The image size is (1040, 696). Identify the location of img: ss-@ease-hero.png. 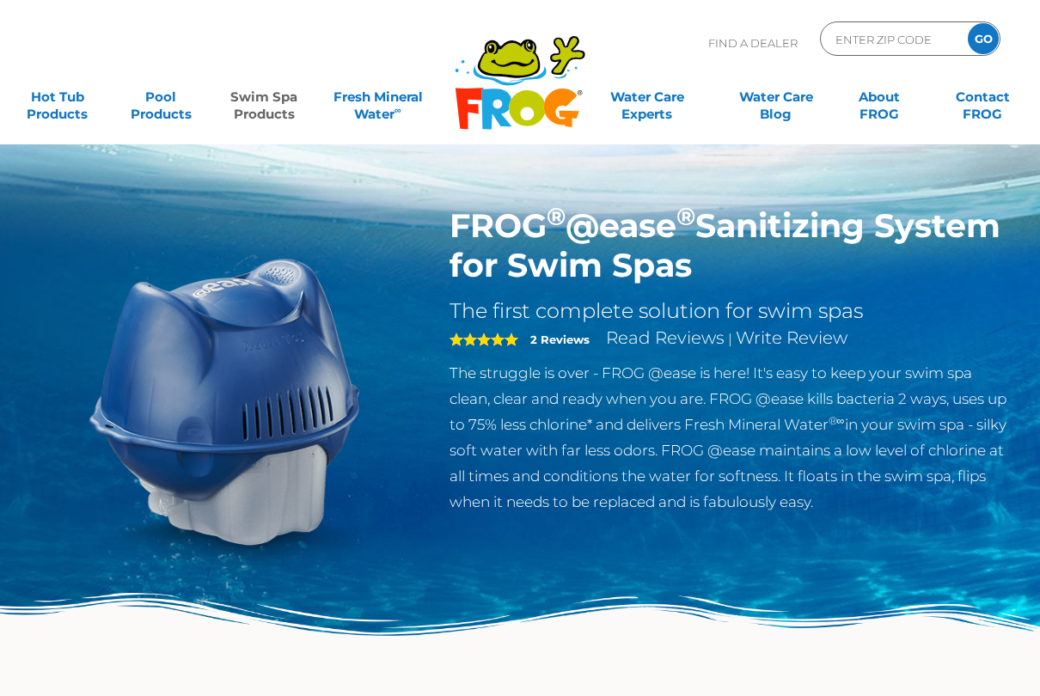
(227, 403).